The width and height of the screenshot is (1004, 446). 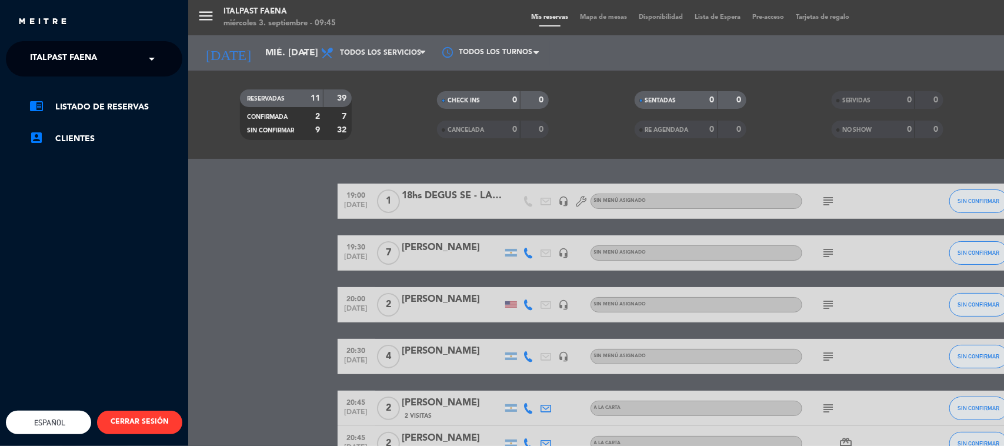 I want to click on i: chrome_reader_mode, so click(x=36, y=106).